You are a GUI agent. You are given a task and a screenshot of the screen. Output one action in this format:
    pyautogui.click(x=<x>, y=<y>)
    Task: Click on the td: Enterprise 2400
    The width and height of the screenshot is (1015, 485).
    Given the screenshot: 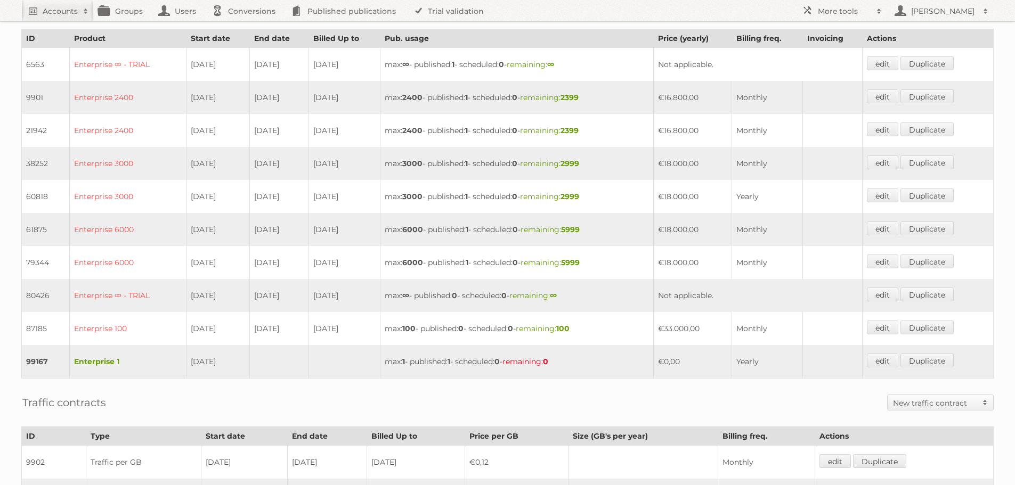 What is the action you would take?
    pyautogui.click(x=128, y=131)
    